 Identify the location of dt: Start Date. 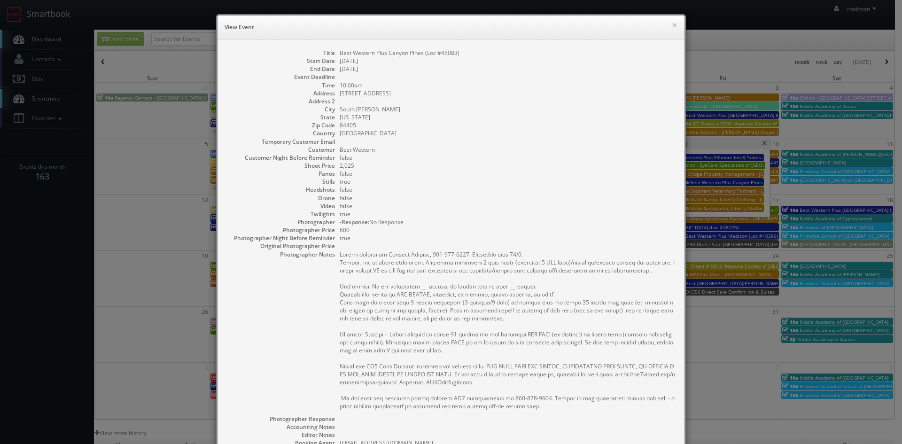
(281, 61).